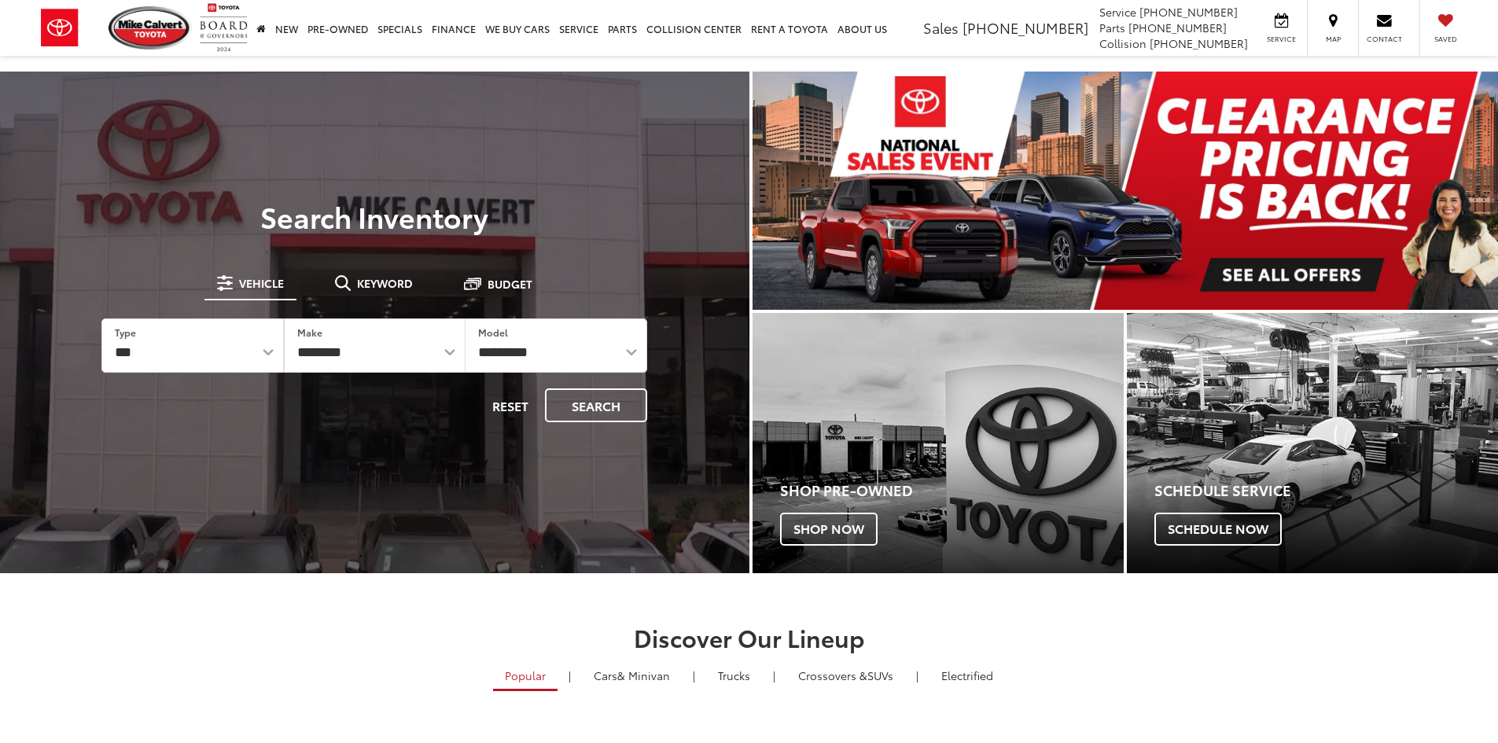  Describe the element at coordinates (261, 283) in the screenshot. I see `span: Vehicle` at that location.